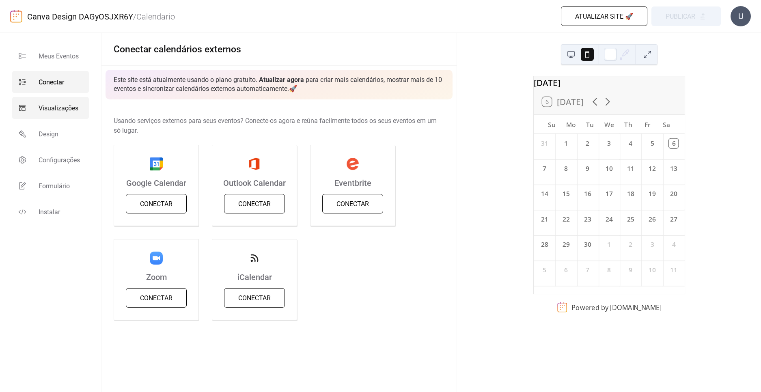 The image size is (761, 392). I want to click on span: Formulário, so click(54, 186).